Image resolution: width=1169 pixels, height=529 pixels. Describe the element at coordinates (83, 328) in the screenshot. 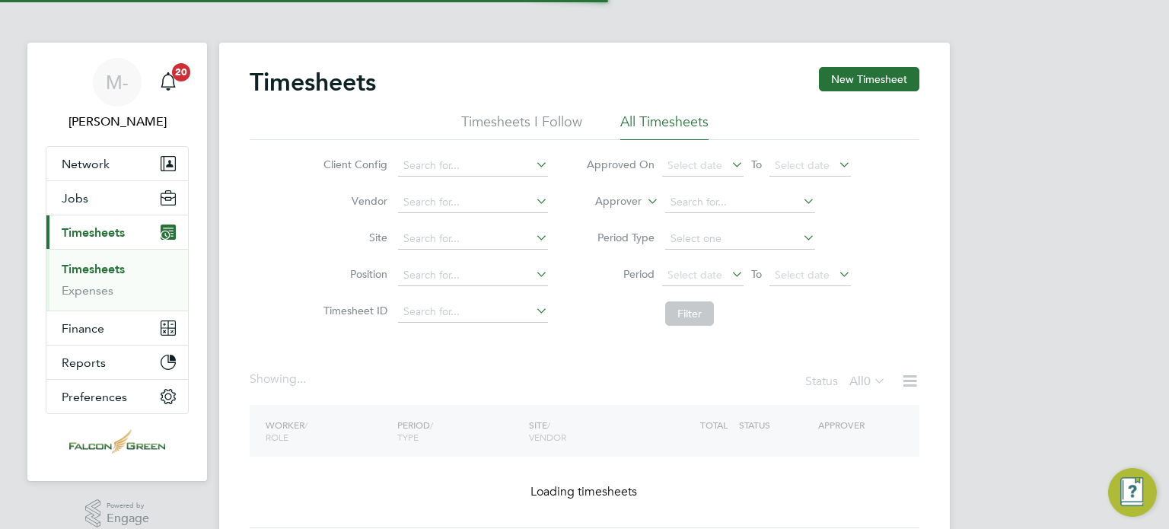

I see `span: Finance` at that location.